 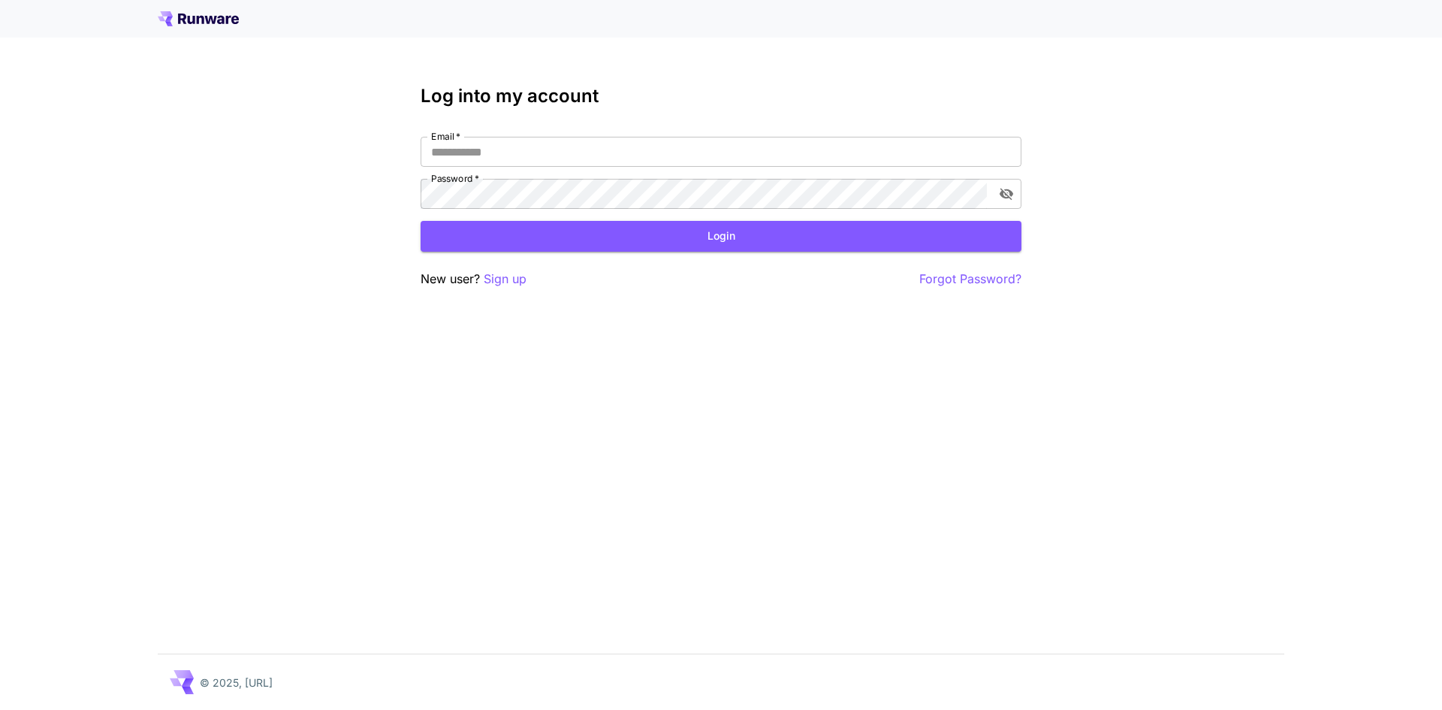 What do you see at coordinates (970, 279) in the screenshot?
I see `button: Forgot Password?` at bounding box center [970, 279].